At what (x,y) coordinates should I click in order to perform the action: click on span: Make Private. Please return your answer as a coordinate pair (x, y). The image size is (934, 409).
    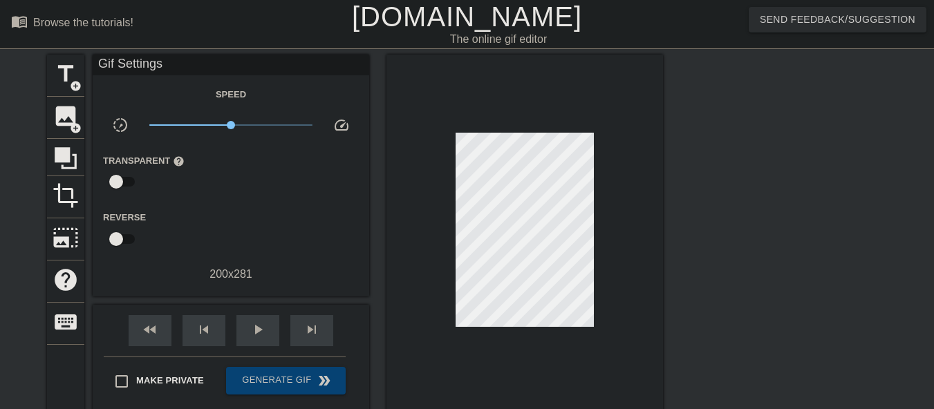
    Looking at the image, I should click on (170, 381).